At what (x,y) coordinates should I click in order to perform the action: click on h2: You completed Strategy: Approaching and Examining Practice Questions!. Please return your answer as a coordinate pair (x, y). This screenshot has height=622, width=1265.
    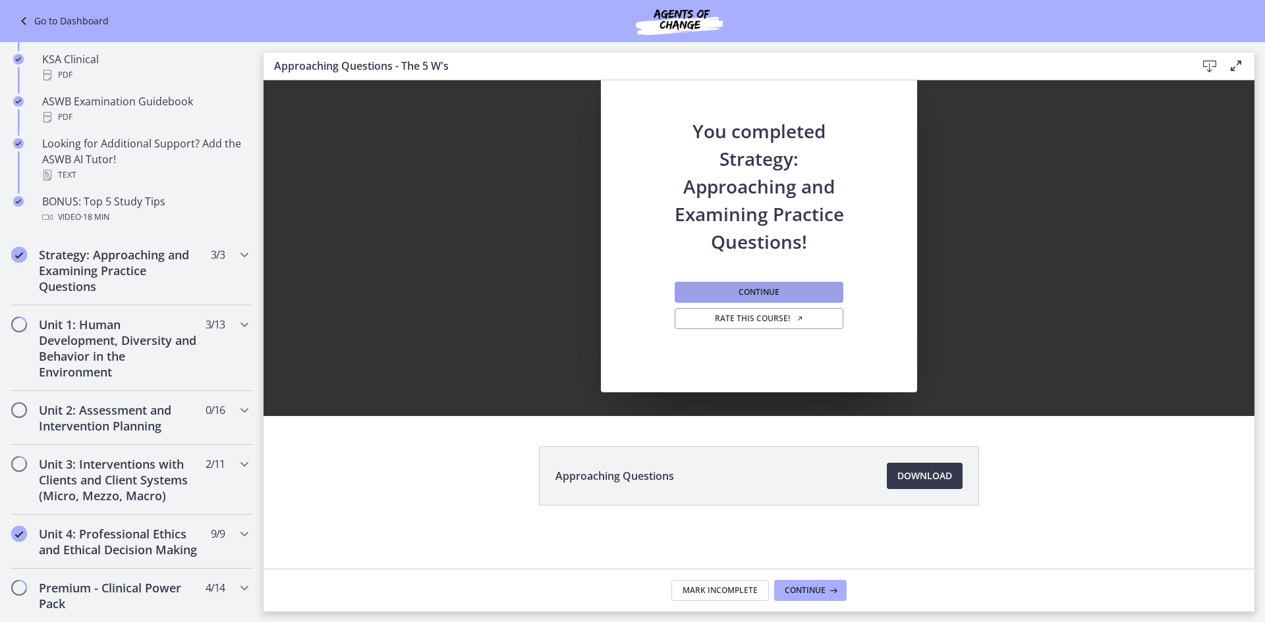
    Looking at the image, I should click on (759, 173).